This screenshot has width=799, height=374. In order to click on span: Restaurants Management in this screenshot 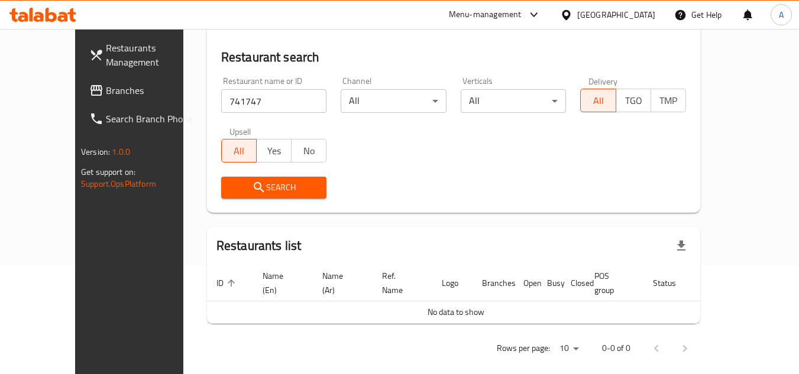, I will do `click(153, 55)`.